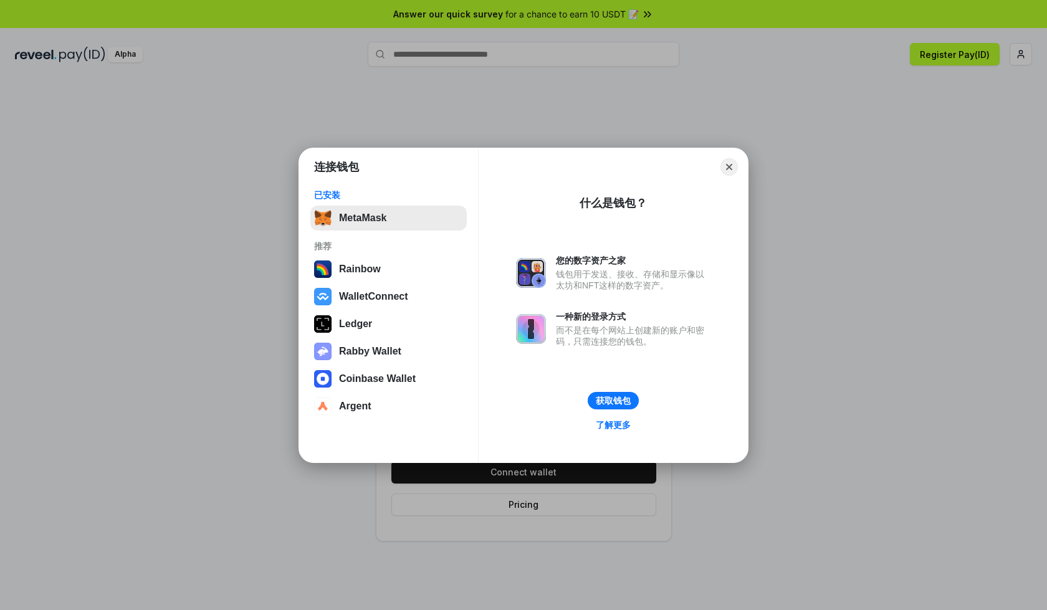 The image size is (1047, 610). Describe the element at coordinates (388, 218) in the screenshot. I see `button: MetaMask` at that location.